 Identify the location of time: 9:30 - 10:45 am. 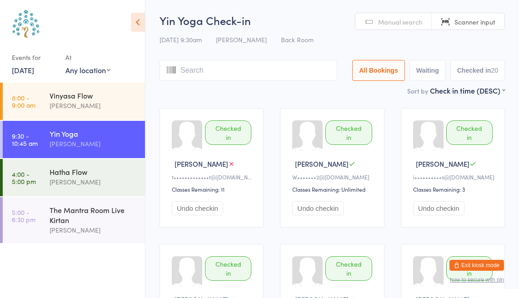
(25, 140).